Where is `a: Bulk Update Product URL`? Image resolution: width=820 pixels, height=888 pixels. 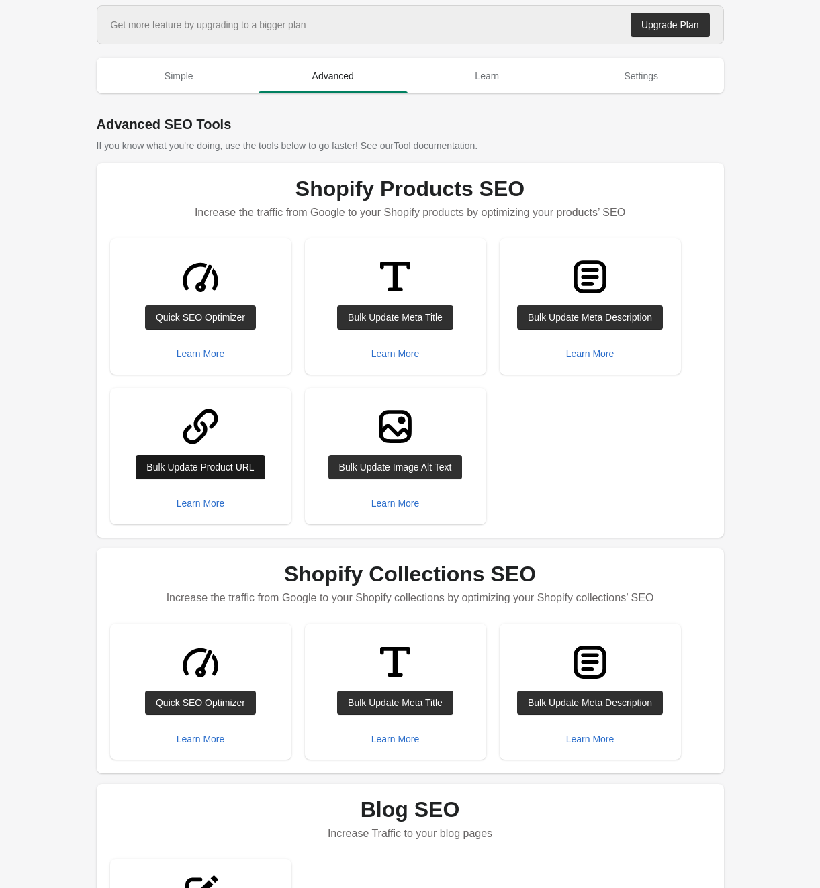 a: Bulk Update Product URL is located at coordinates (200, 467).